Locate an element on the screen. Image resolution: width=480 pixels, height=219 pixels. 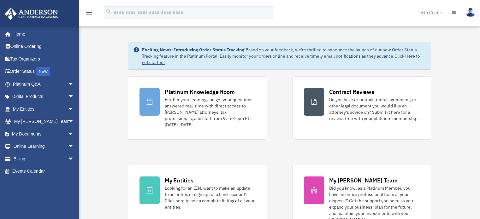
img: Anderson Advisors Platinum Portal is located at coordinates (31, 14).